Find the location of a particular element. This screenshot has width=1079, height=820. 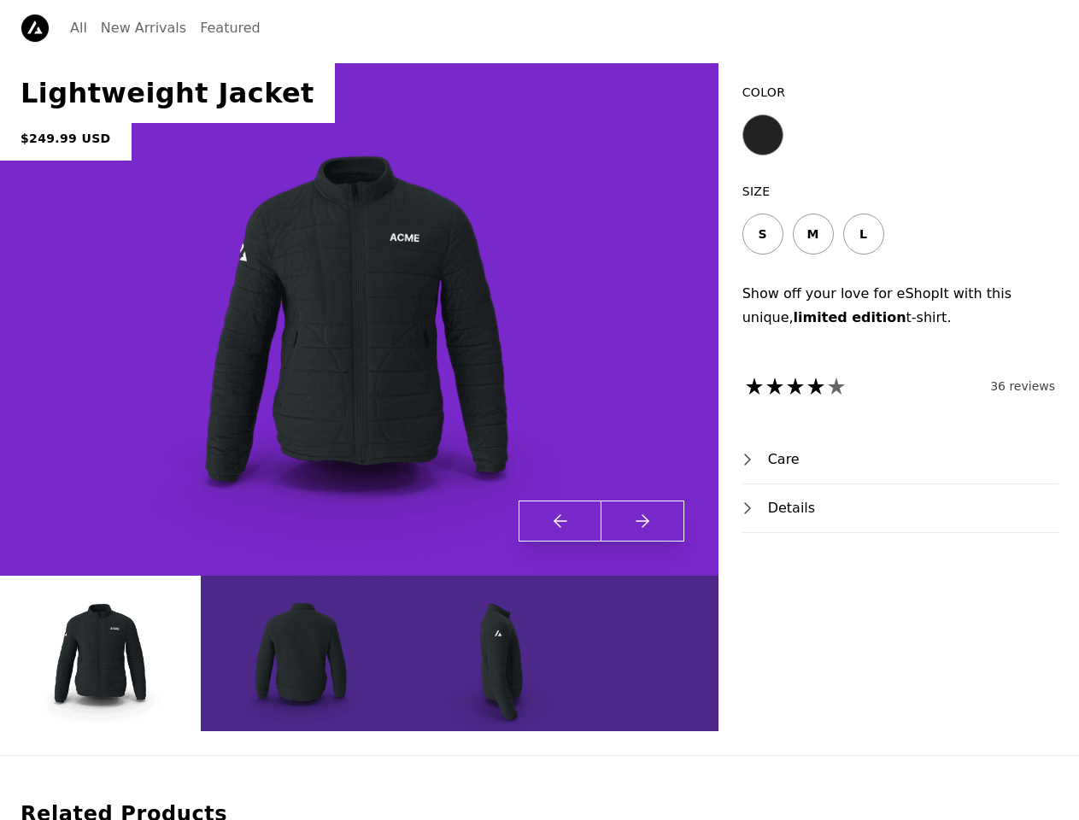

h2: Color is located at coordinates (900, 92).